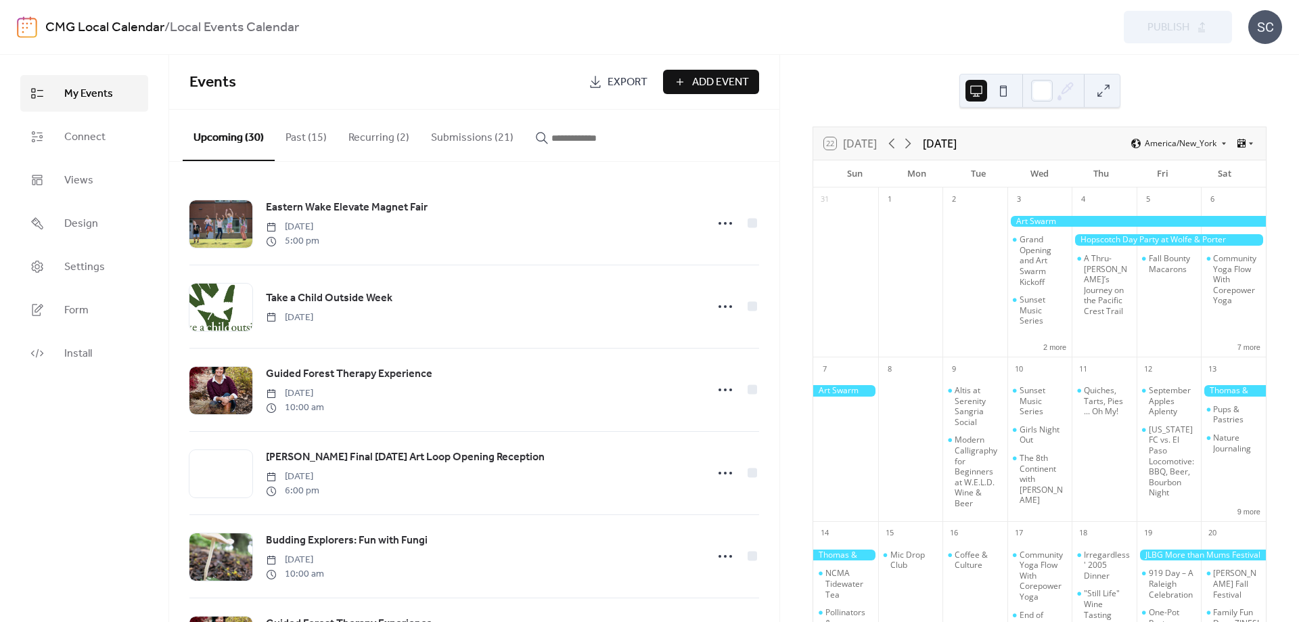 Image resolution: width=1299 pixels, height=622 pixels. Describe the element at coordinates (1237, 414) in the screenshot. I see `div: Pups & Pastries` at that location.